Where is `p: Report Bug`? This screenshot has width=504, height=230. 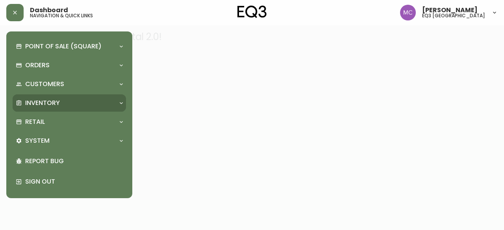 p: Report Bug is located at coordinates (74, 161).